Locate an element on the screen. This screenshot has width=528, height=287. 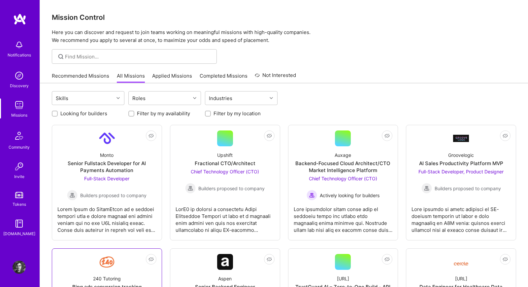
a: User Avatar is located at coordinates (19, 267).